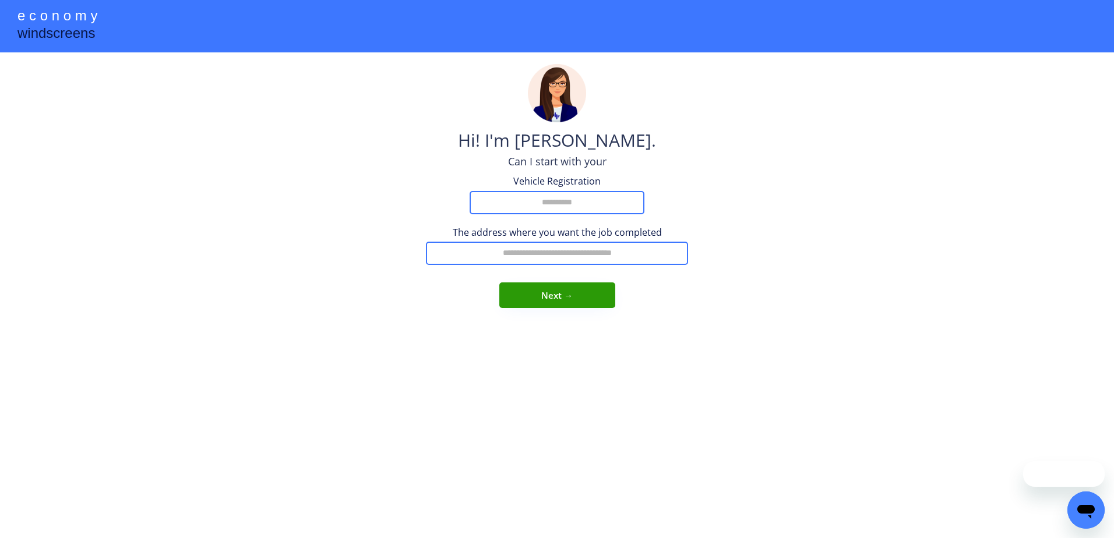  What do you see at coordinates (557, 161) in the screenshot?
I see `div: Can I start with your` at bounding box center [557, 161].